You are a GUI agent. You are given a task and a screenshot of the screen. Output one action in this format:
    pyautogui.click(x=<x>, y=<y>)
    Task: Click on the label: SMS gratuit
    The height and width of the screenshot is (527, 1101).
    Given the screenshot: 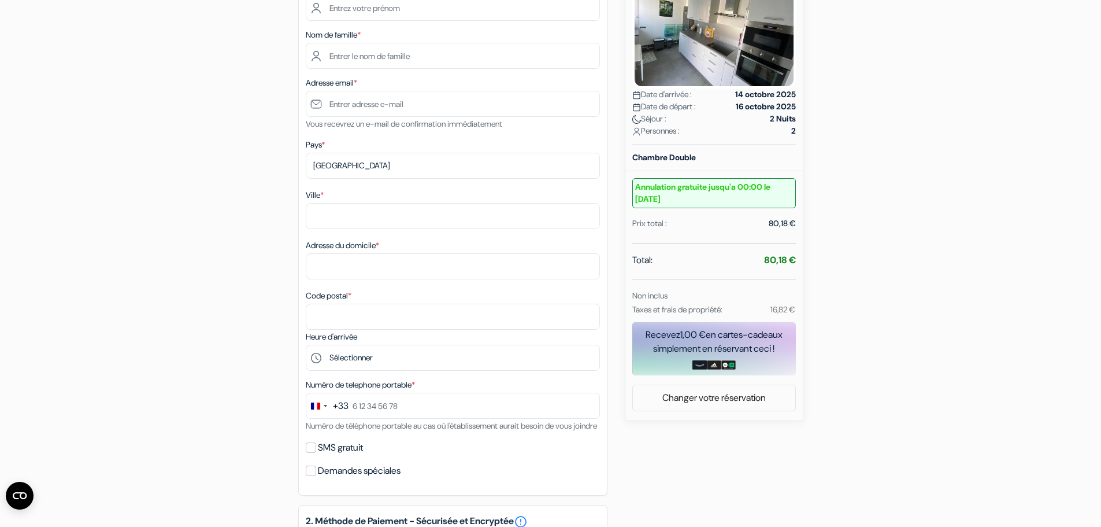 What is the action you would take?
    pyautogui.click(x=340, y=447)
    